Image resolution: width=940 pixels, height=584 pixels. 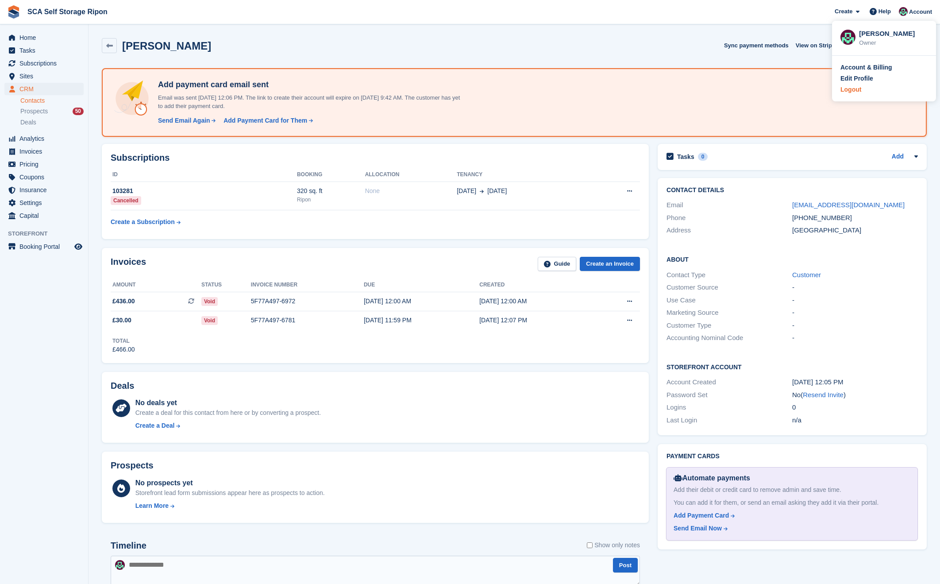 I want to click on a: Deals, so click(x=52, y=122).